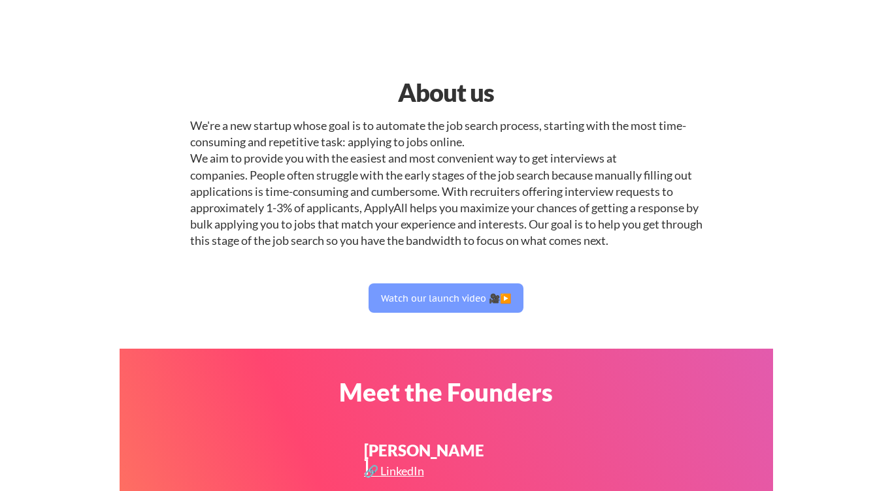  I want to click on div: About us, so click(446, 92).